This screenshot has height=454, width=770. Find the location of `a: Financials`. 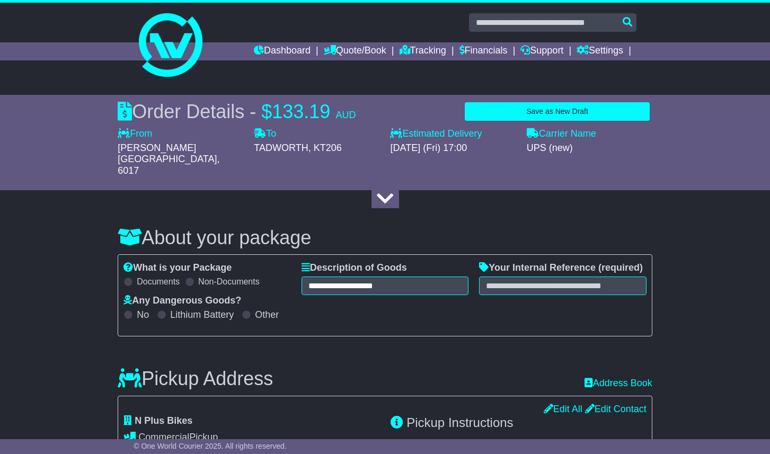

a: Financials is located at coordinates (483, 51).